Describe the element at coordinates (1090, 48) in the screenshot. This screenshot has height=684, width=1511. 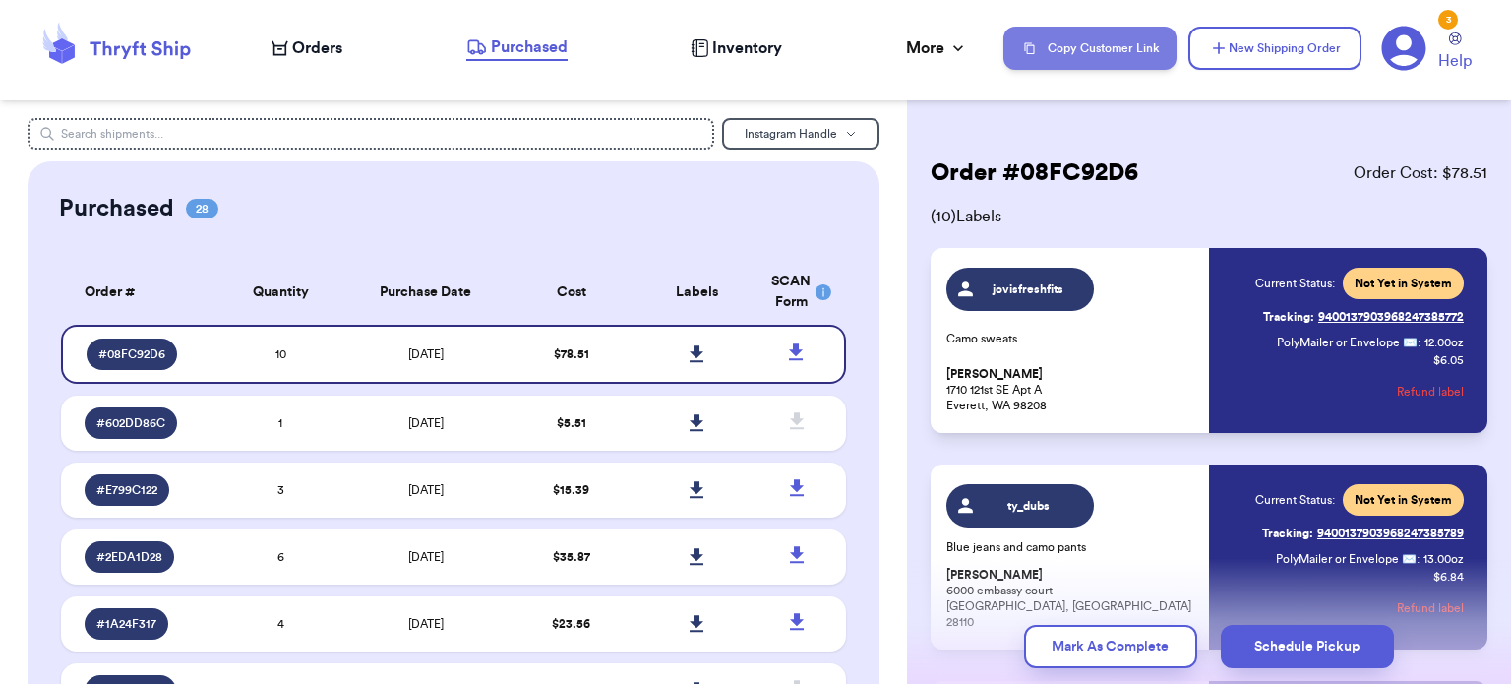
I see `button: Copy Customer Link` at that location.